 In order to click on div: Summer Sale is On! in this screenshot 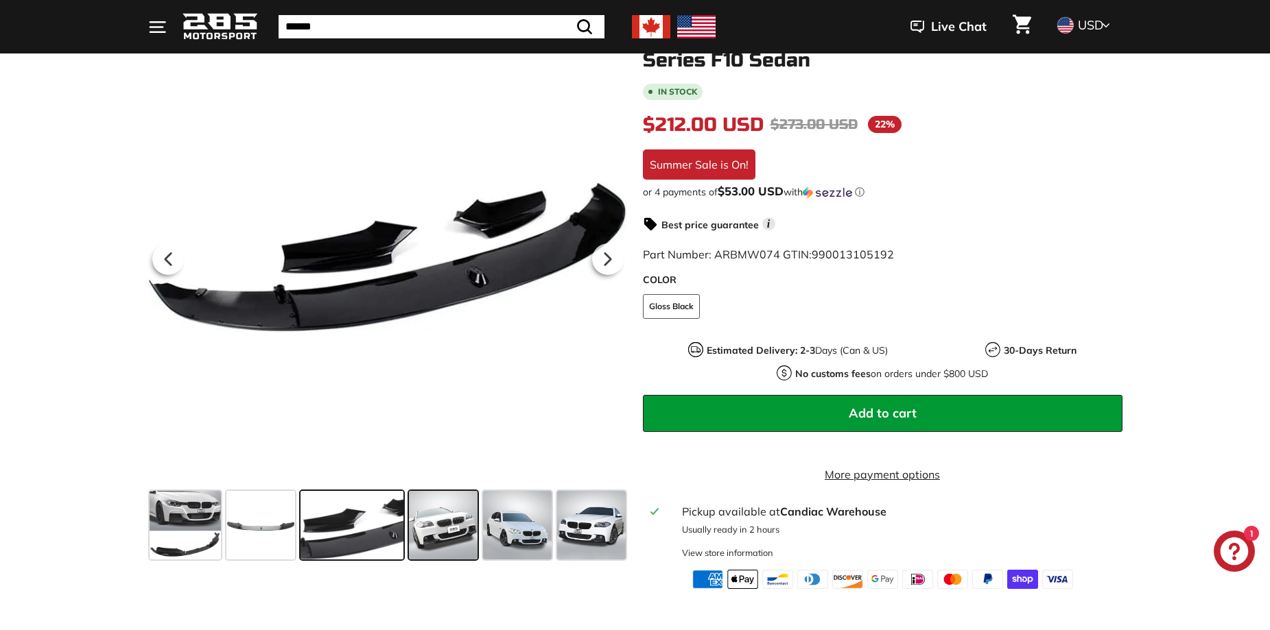, I will do `click(699, 165)`.